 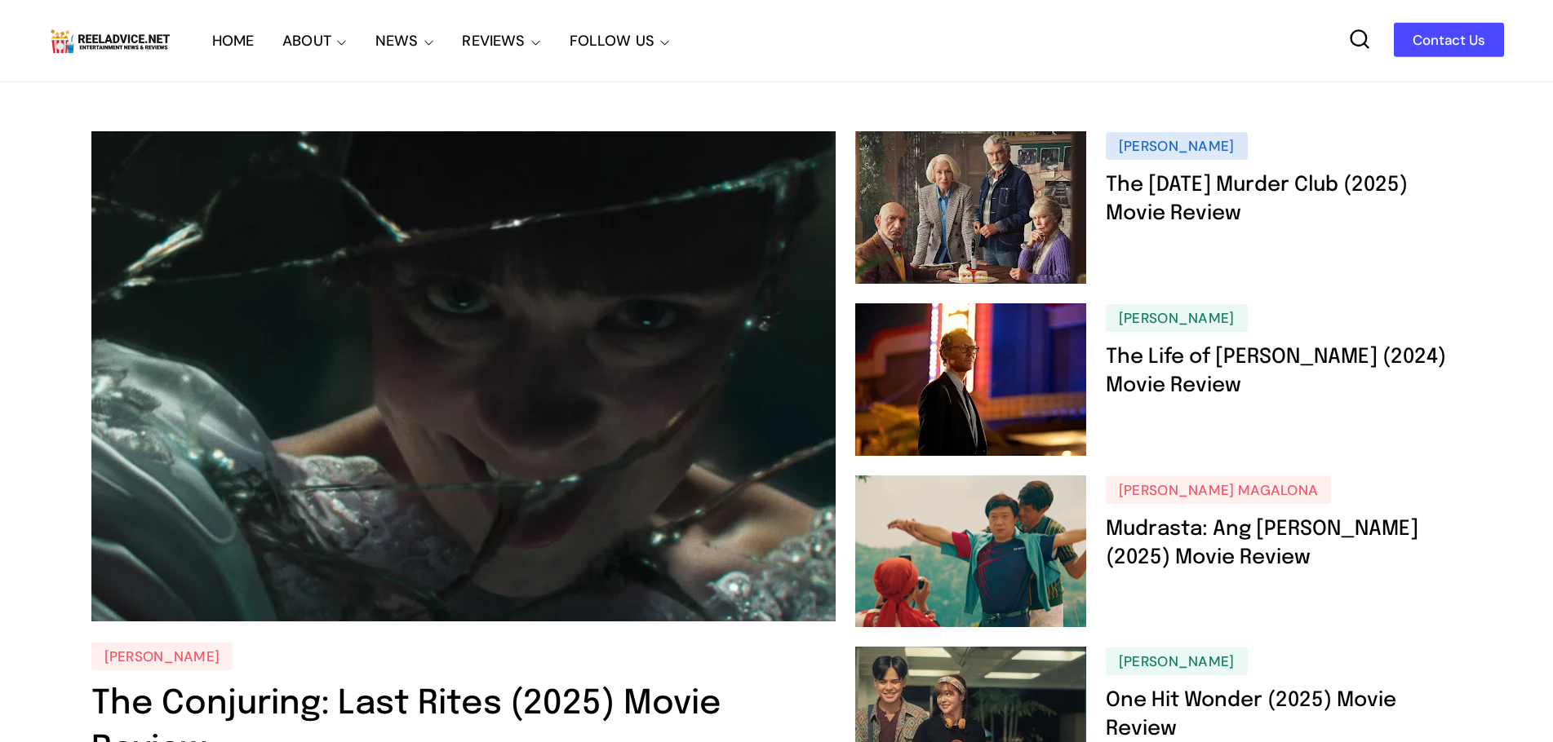 What do you see at coordinates (463, 376) in the screenshot?
I see `a: The Conjuring: Last Rites (2025) Movie Review` at bounding box center [463, 376].